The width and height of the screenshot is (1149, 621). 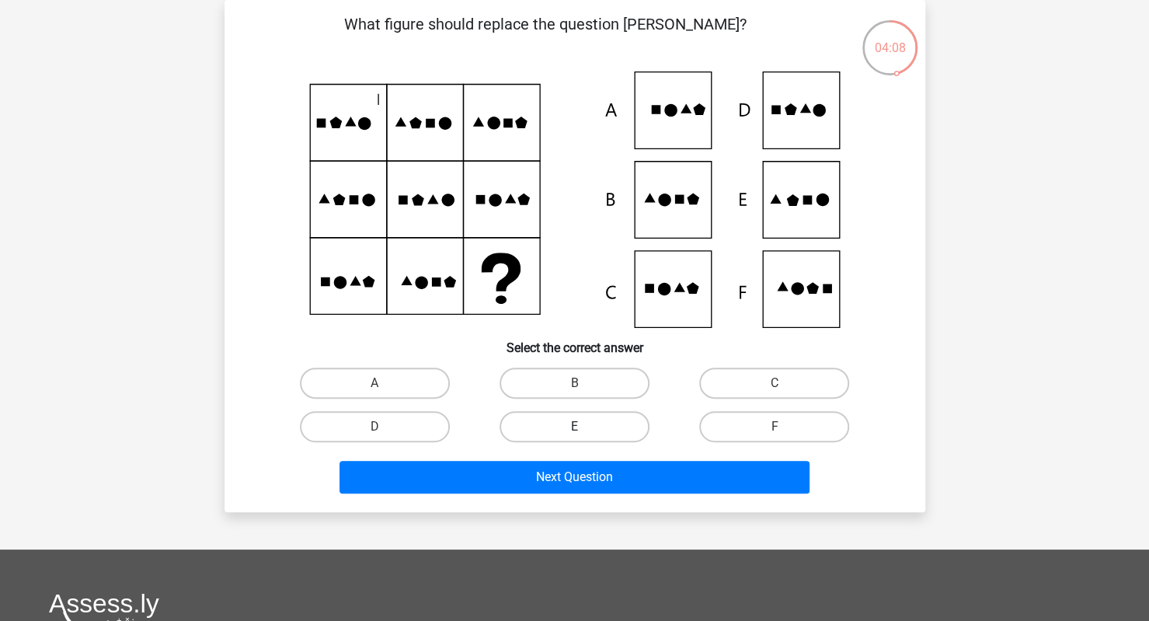 What do you see at coordinates (774, 426) in the screenshot?
I see `label: F` at bounding box center [774, 426].